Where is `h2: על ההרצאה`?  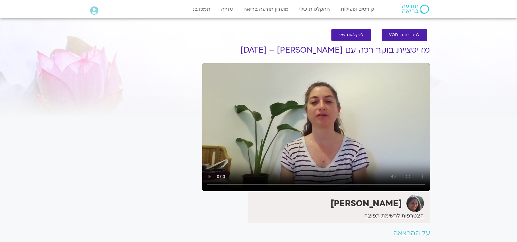
h2: על ההרצאה is located at coordinates (316, 233).